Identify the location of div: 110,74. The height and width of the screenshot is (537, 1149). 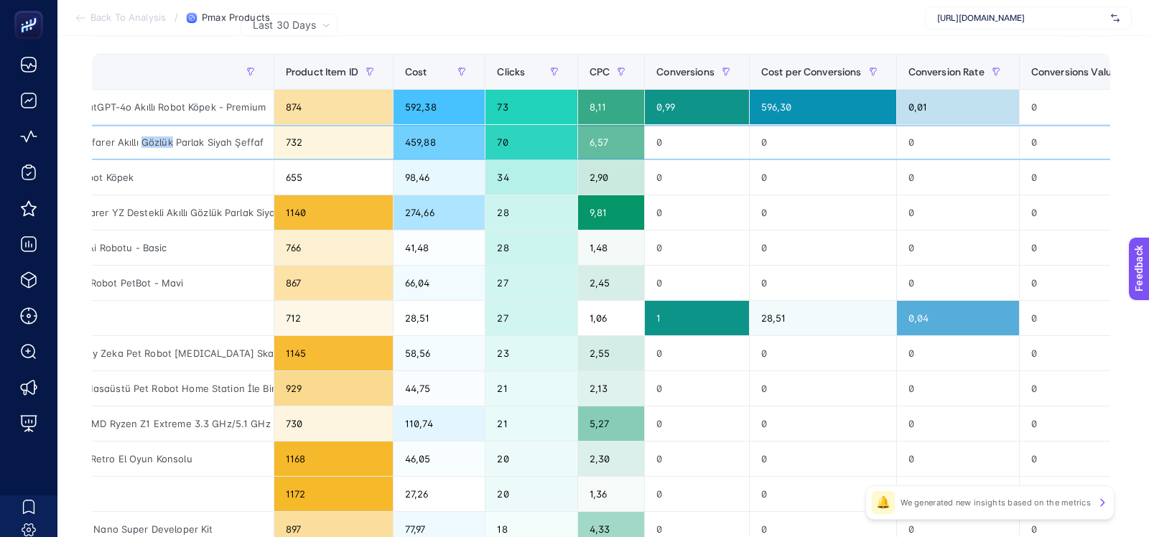
(439, 424).